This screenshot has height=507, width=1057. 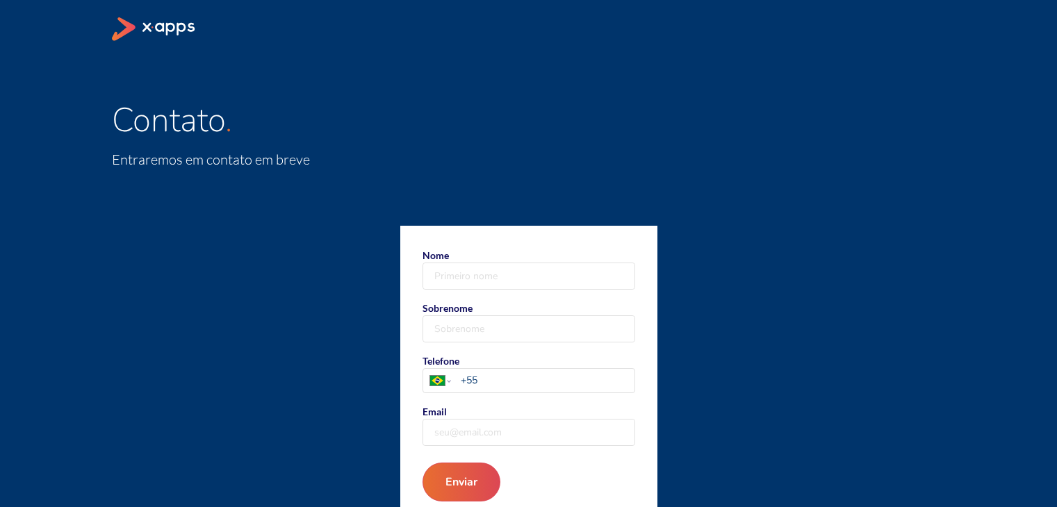 I want to click on input: Sobrenome, so click(x=529, y=329).